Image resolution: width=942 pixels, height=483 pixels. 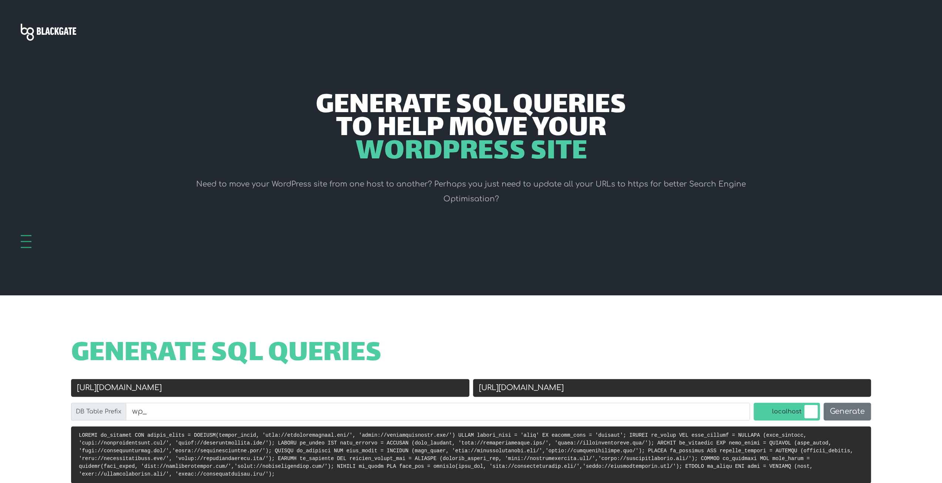 I want to click on p: Need to move your WordPress site from one host to another? Perhaps you just need to update all yo..., so click(x=471, y=192).